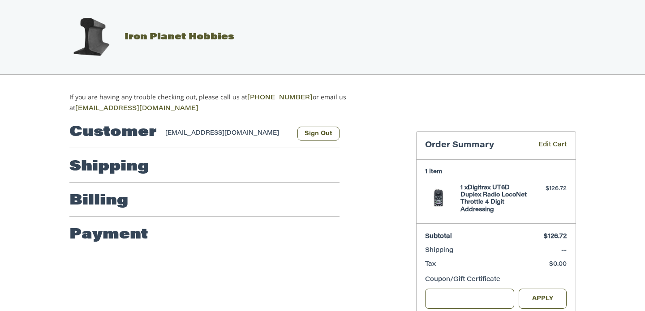  Describe the element at coordinates (557, 265) in the screenshot. I see `span: $0.00` at that location.